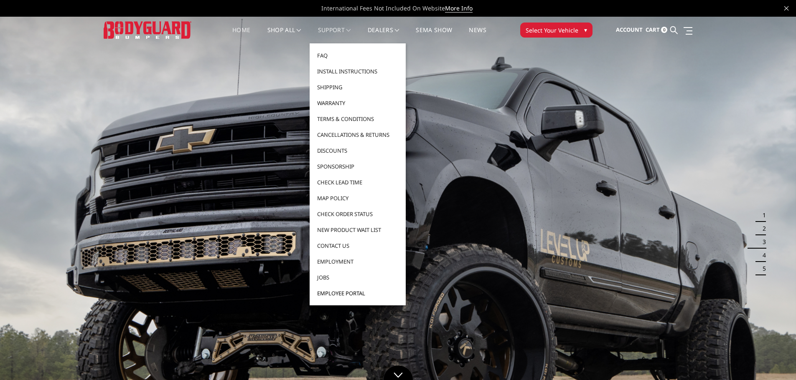  Describe the element at coordinates (629, 30) in the screenshot. I see `a: Account` at that location.